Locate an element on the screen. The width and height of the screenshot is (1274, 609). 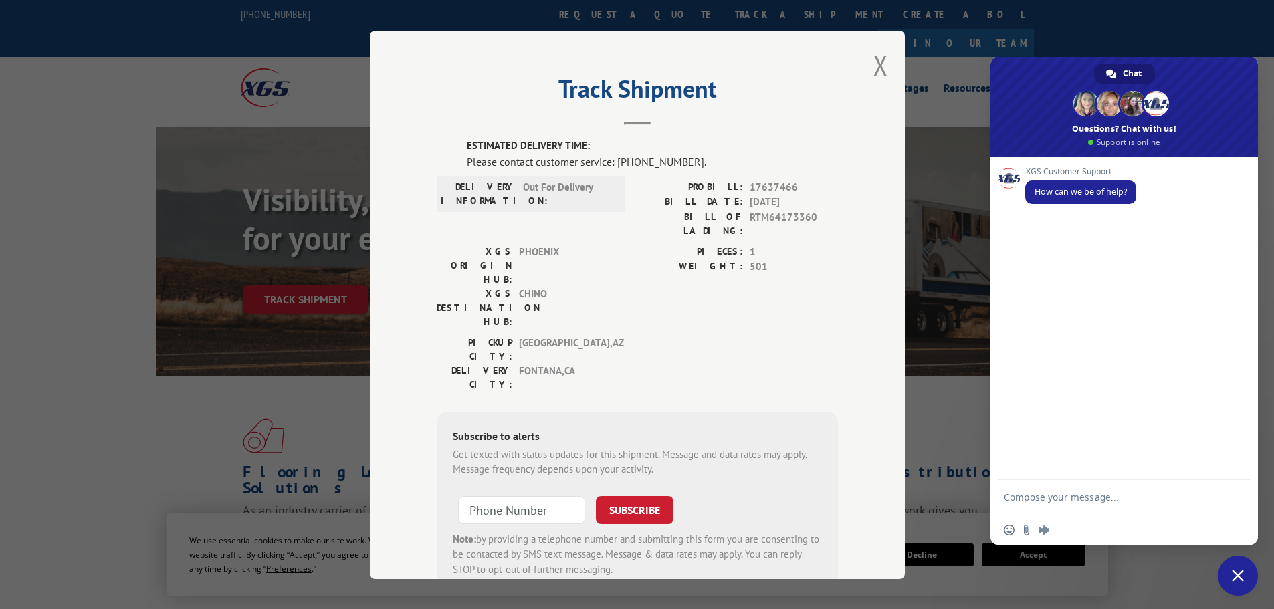
div: Close chat is located at coordinates (1238, 576).